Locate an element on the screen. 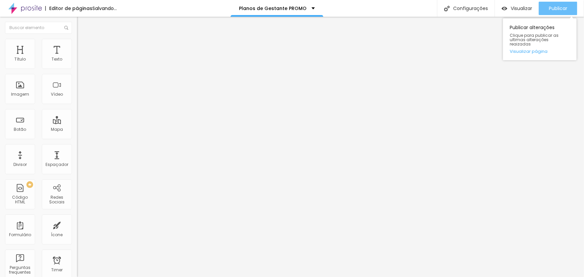 This screenshot has height=277, width=584. div: Imagem is located at coordinates (20, 94).